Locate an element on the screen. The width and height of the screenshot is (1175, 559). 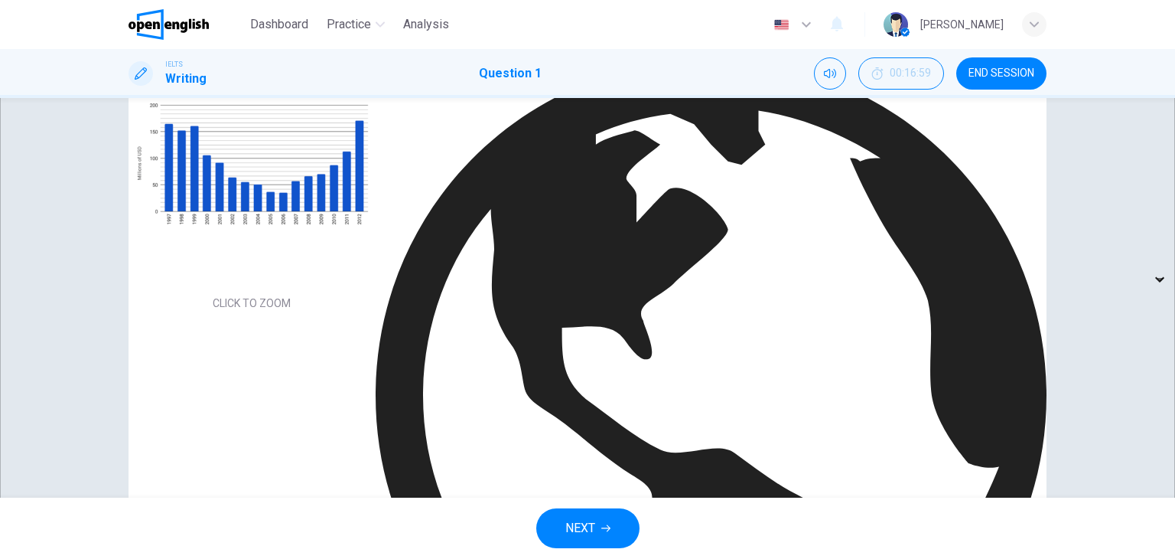
span: NEXT is located at coordinates (580, 528).